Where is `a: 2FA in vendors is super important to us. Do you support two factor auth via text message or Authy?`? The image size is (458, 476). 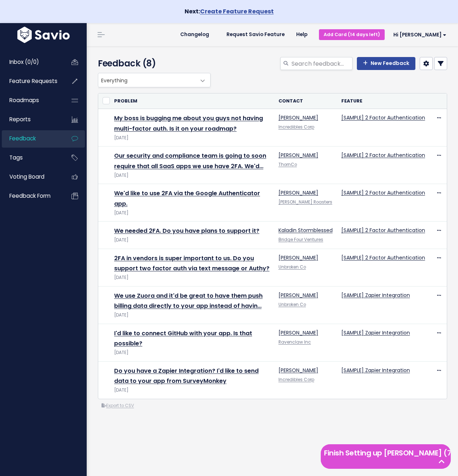 a: 2FA in vendors is super important to us. Do you support two factor auth via text message or Authy? is located at coordinates (192, 264).